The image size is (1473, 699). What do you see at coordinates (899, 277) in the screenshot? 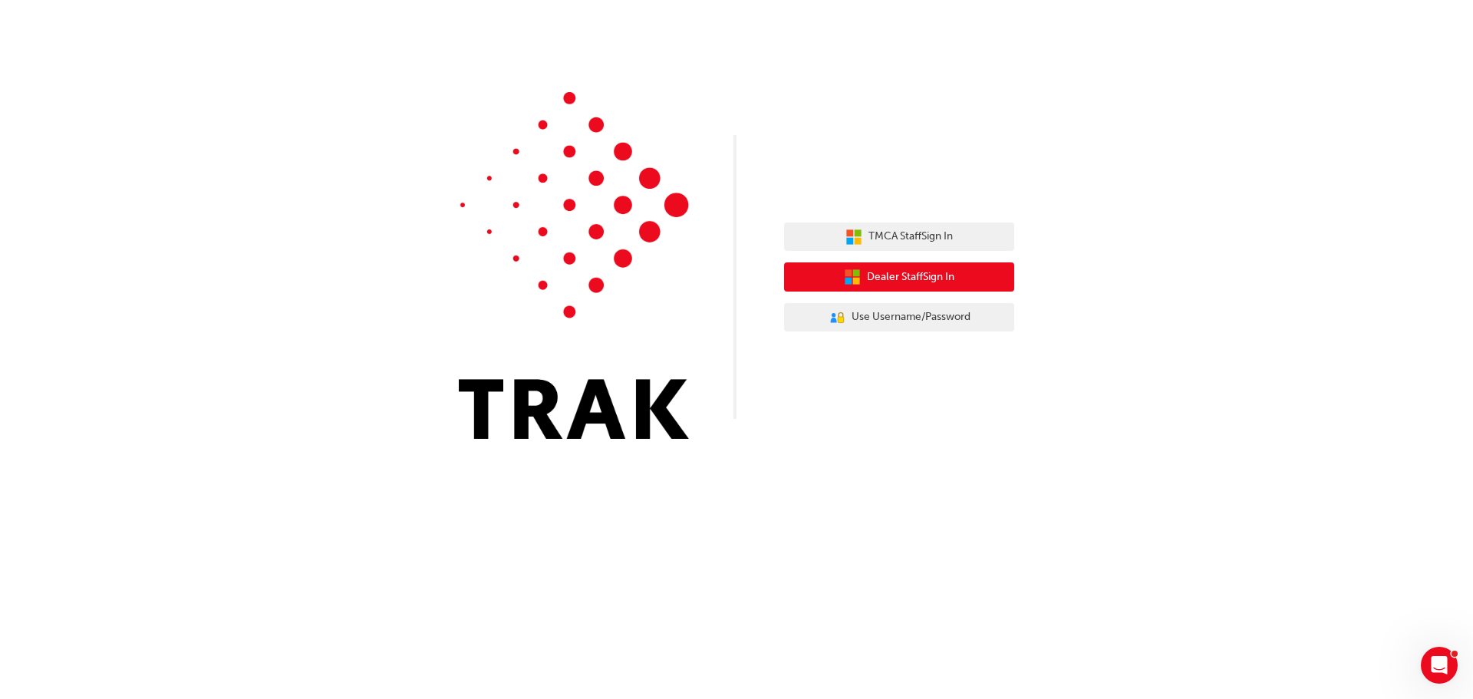
I see `button: Dealer StaffSign In` at bounding box center [899, 277].